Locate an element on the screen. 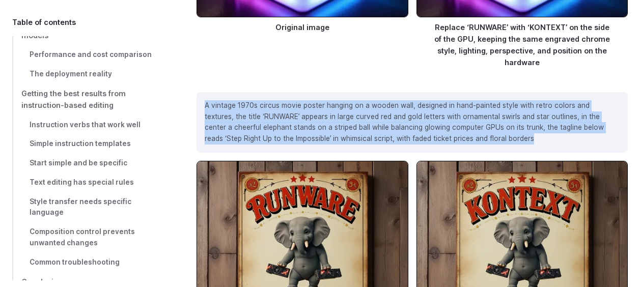 This screenshot has width=640, height=287. a: Simple instruction templates is located at coordinates (88, 144).